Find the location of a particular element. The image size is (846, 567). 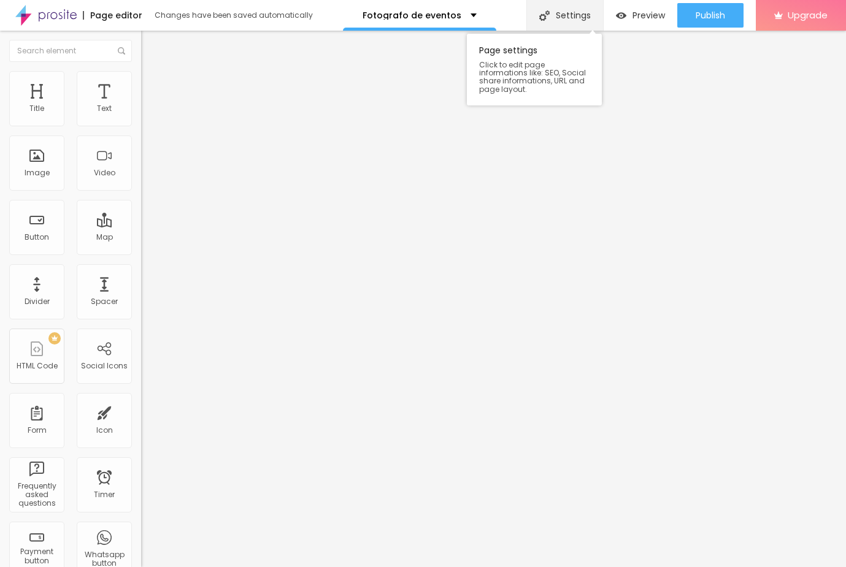

div: Text is located at coordinates (104, 109).